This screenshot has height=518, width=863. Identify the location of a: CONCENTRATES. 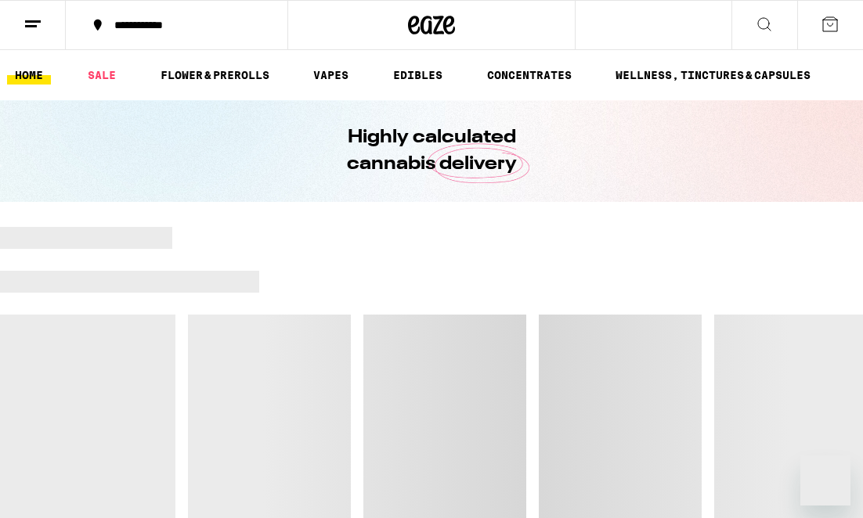
(529, 75).